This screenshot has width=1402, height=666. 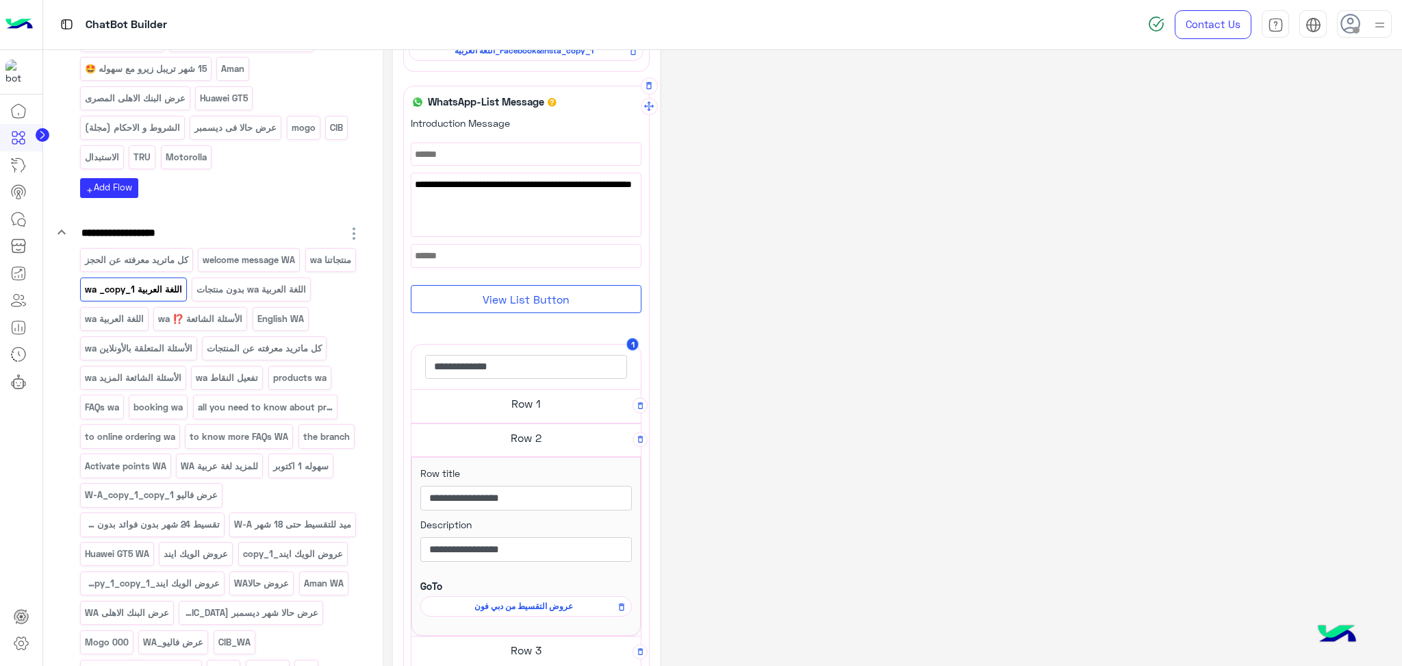 What do you see at coordinates (158, 407) in the screenshot?
I see `p: booking wa` at bounding box center [158, 407].